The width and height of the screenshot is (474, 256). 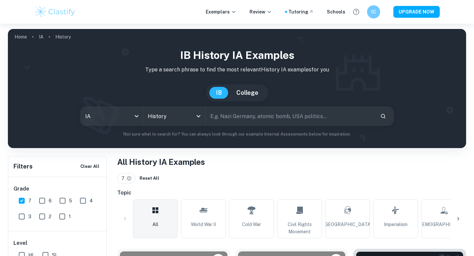 I want to click on img: profile cover, so click(x=237, y=89).